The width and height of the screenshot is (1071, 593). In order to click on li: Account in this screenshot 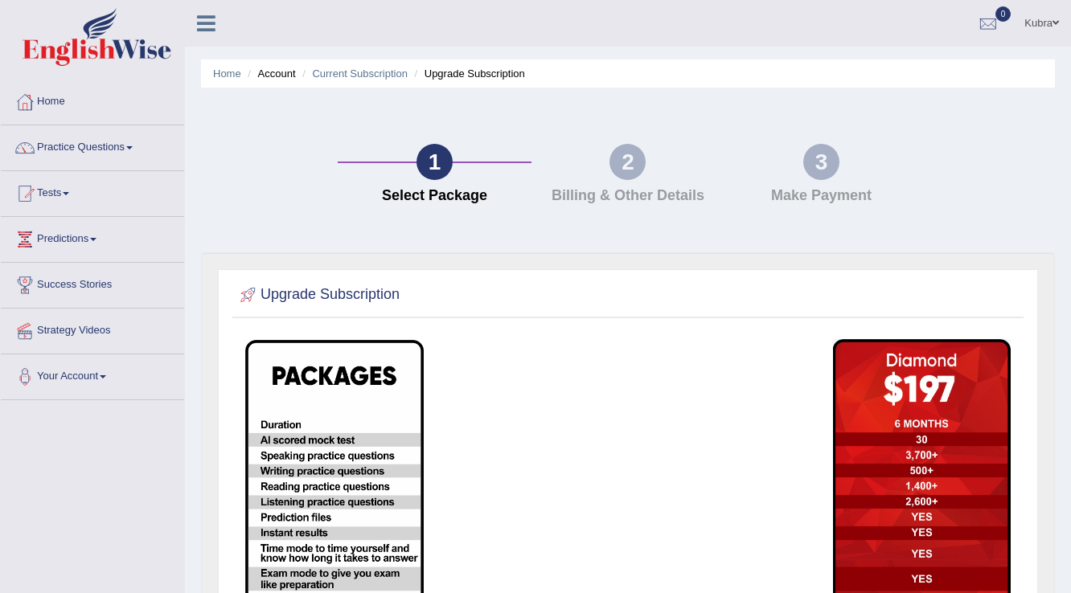, I will do `click(269, 73)`.